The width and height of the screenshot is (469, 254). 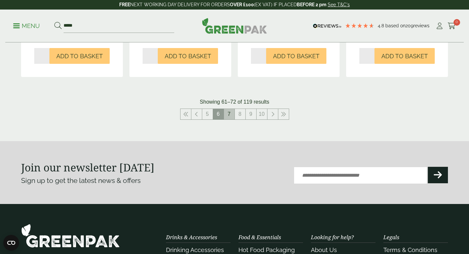 What do you see at coordinates (409, 26) in the screenshot?
I see `span: 209` at bounding box center [409, 26].